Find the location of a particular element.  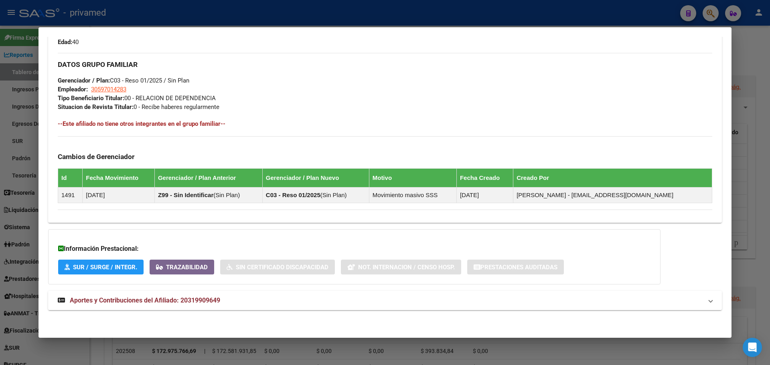

th: Gerenciador / Plan Nuevo is located at coordinates (316, 178).